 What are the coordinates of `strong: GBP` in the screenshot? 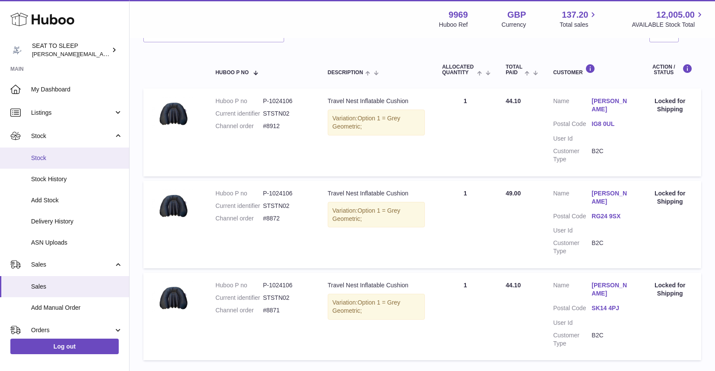 It's located at (517, 15).